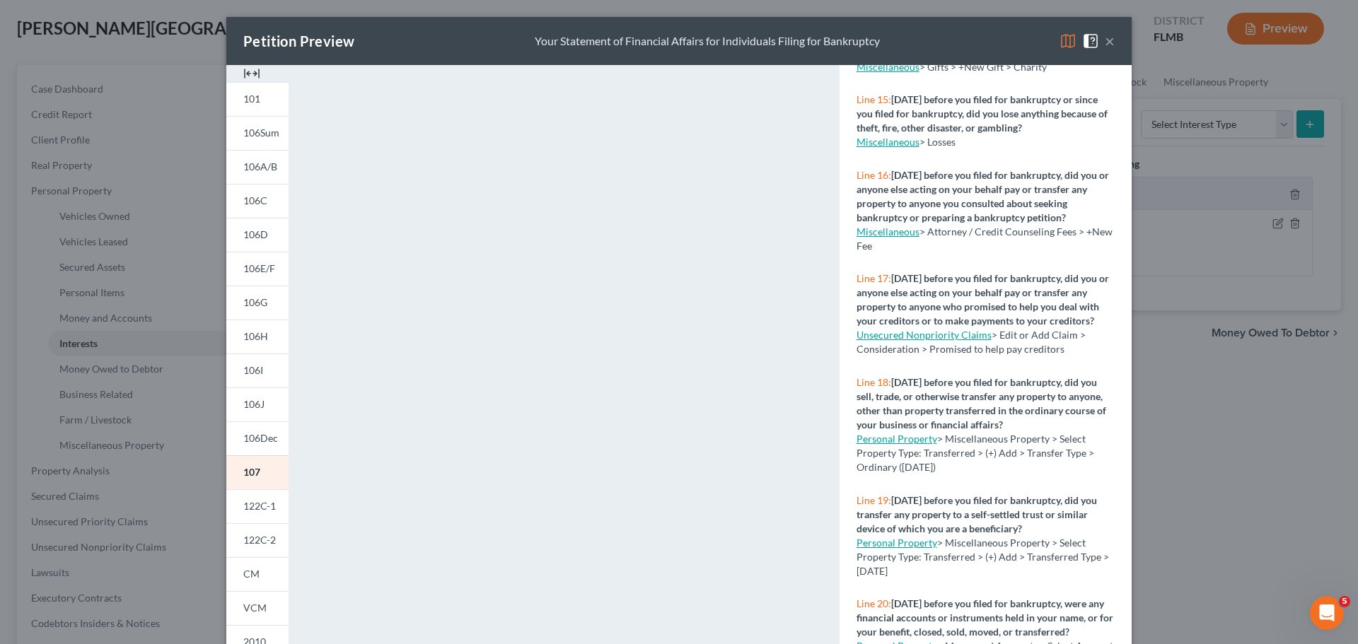 The width and height of the screenshot is (1358, 644). Describe the element at coordinates (873, 278) in the screenshot. I see `span: Line 17:` at that location.